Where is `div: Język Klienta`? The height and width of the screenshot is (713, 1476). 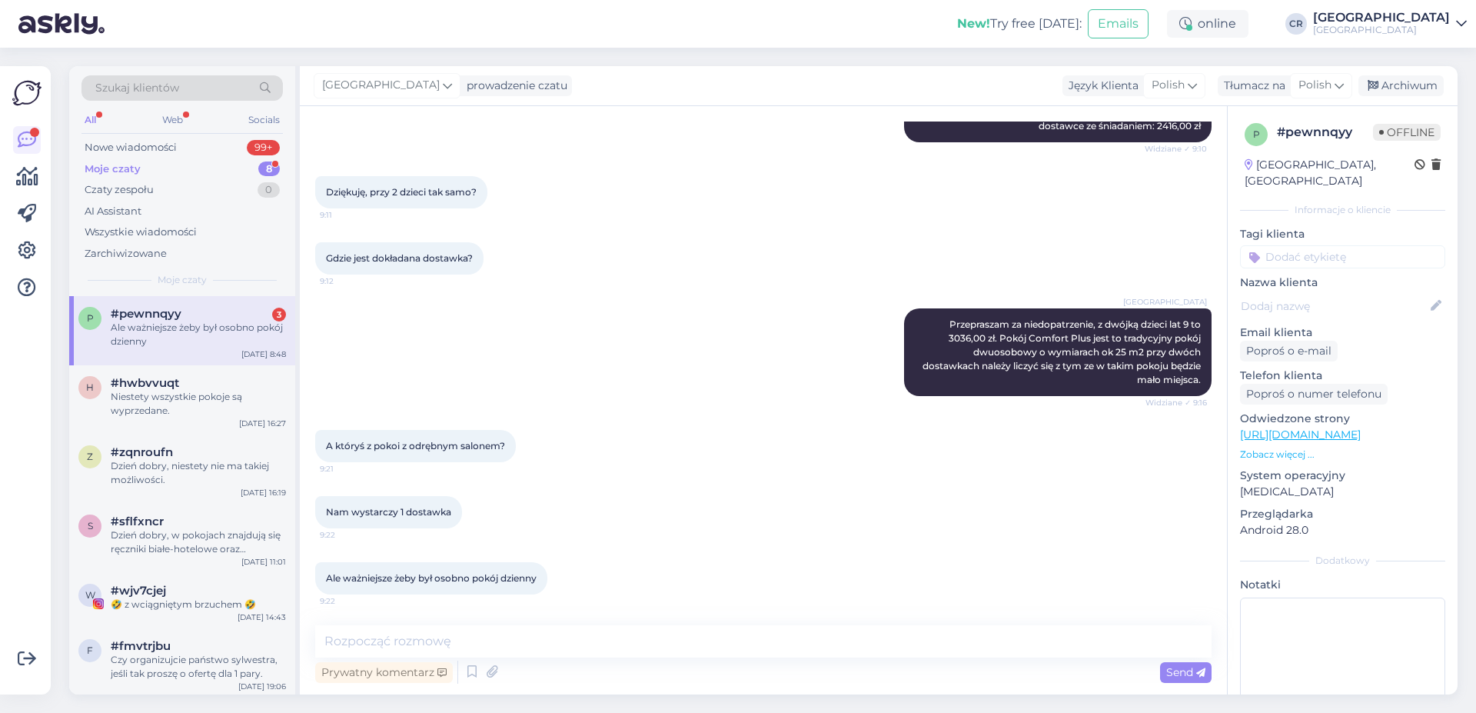 div: Język Klienta is located at coordinates (1100, 85).